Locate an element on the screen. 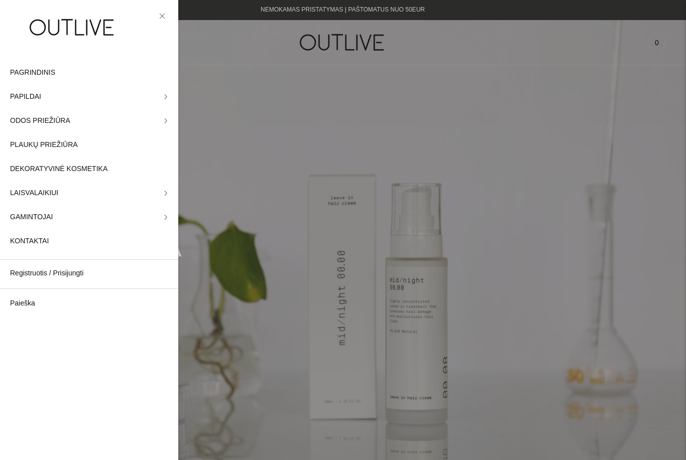 This screenshot has height=460, width=686. span: PAGRINDINIS is located at coordinates (33, 73).